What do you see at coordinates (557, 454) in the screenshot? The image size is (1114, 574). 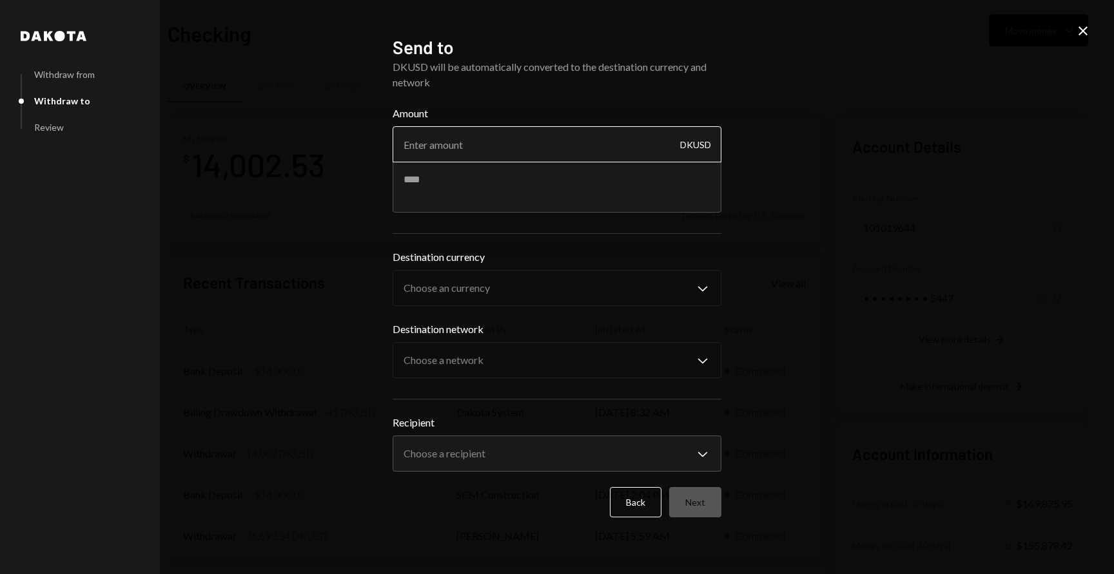 I see `button: Recipient` at bounding box center [557, 454].